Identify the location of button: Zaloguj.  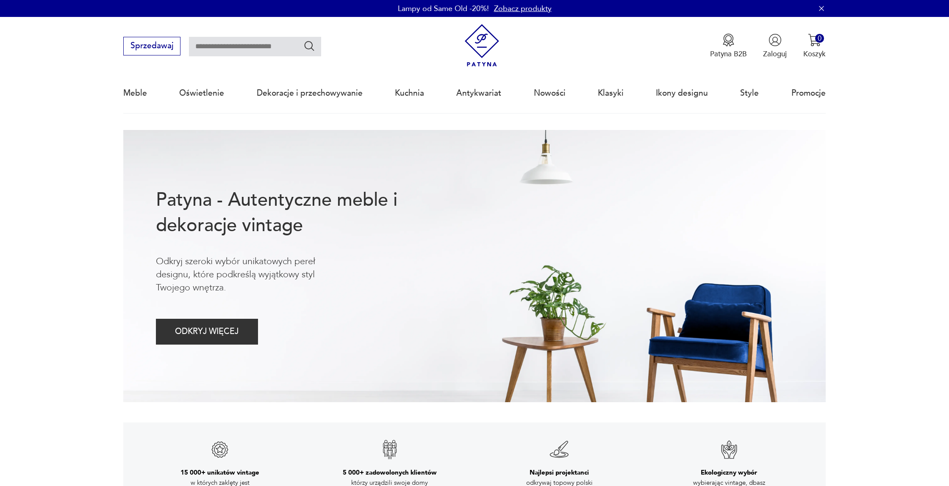
(775, 46).